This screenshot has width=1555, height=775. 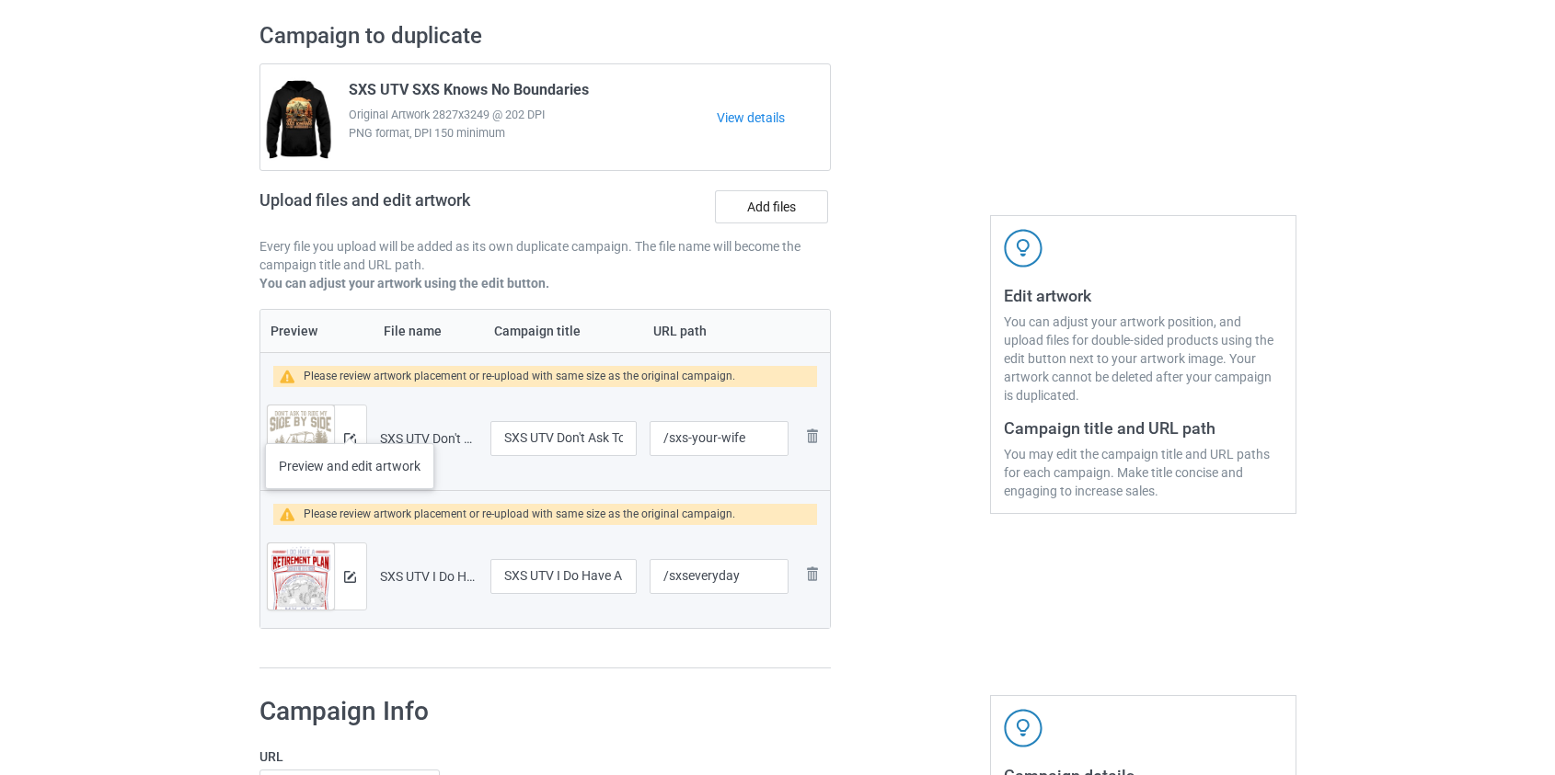 I want to click on h3: Edit artwork, so click(x=1142, y=295).